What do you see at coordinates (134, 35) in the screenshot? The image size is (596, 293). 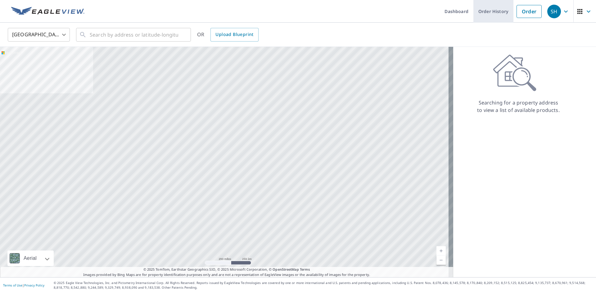 I see `input: Search by address or latitude-longitude` at bounding box center [134, 35].